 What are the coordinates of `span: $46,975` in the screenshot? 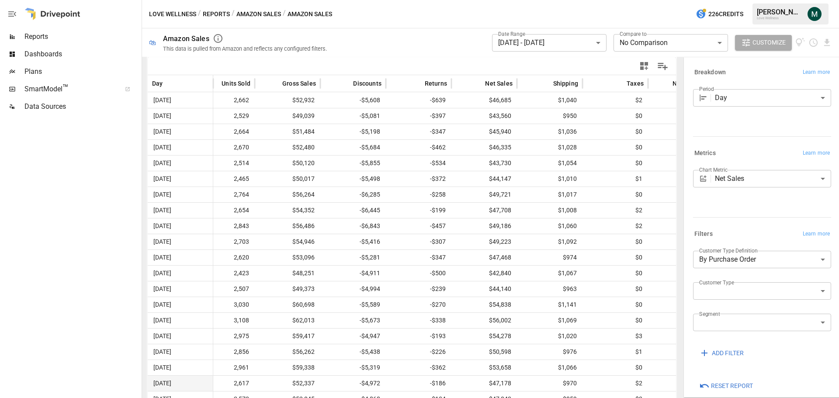 It's located at (681, 132).